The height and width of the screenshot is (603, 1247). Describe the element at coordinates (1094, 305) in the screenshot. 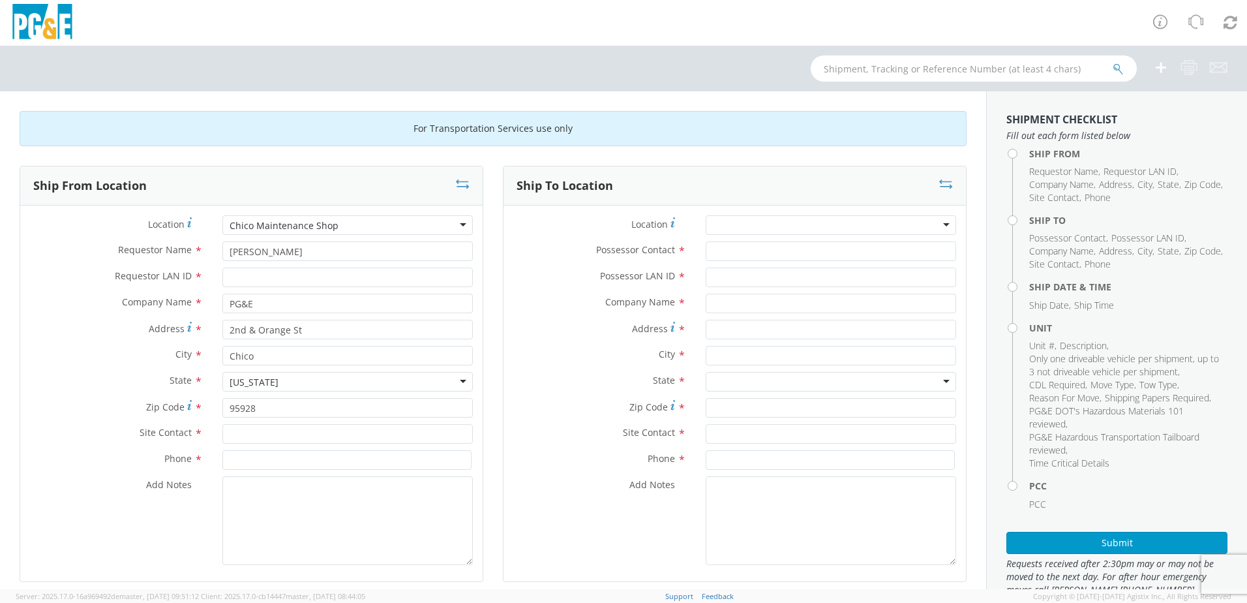

I see `span: Ship Time` at that location.